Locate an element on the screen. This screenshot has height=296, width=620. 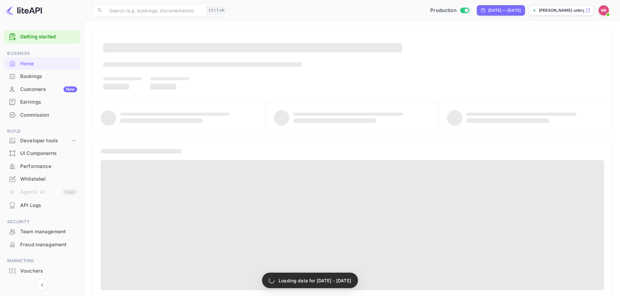
span: Build is located at coordinates (42, 131).